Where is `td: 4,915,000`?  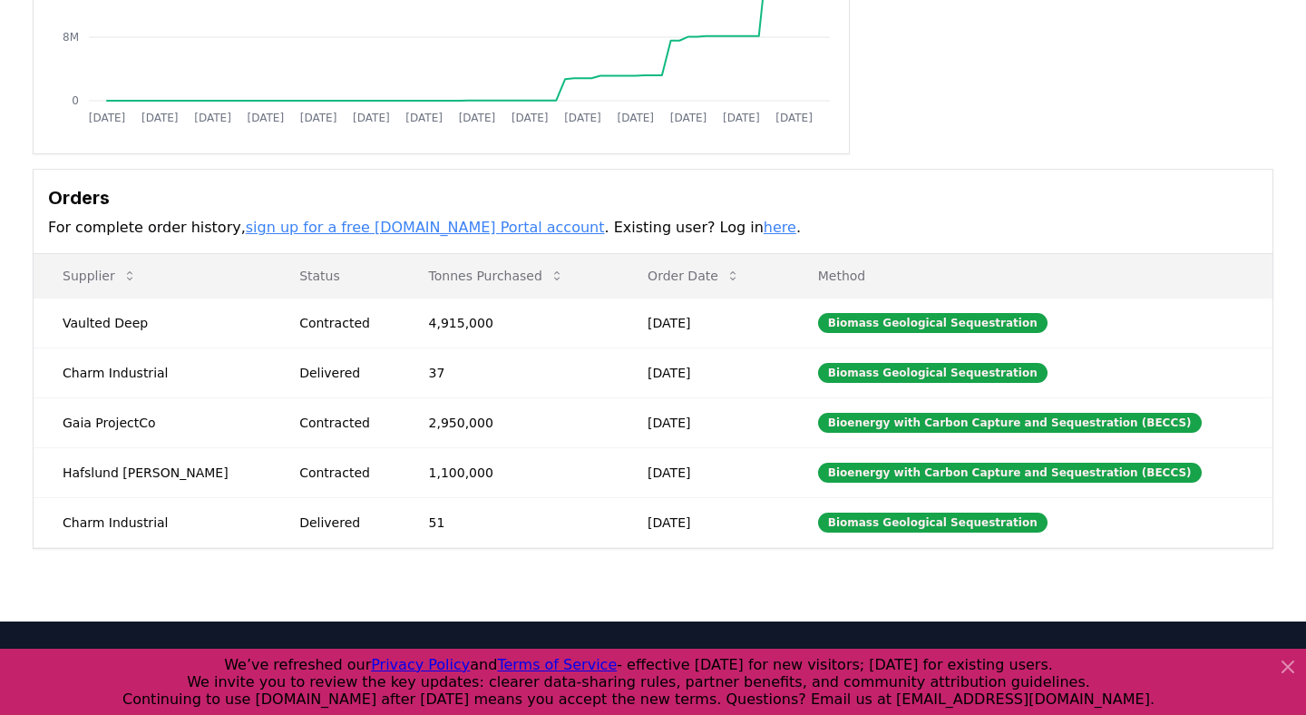
td: 4,915,000 is located at coordinates (510, 322).